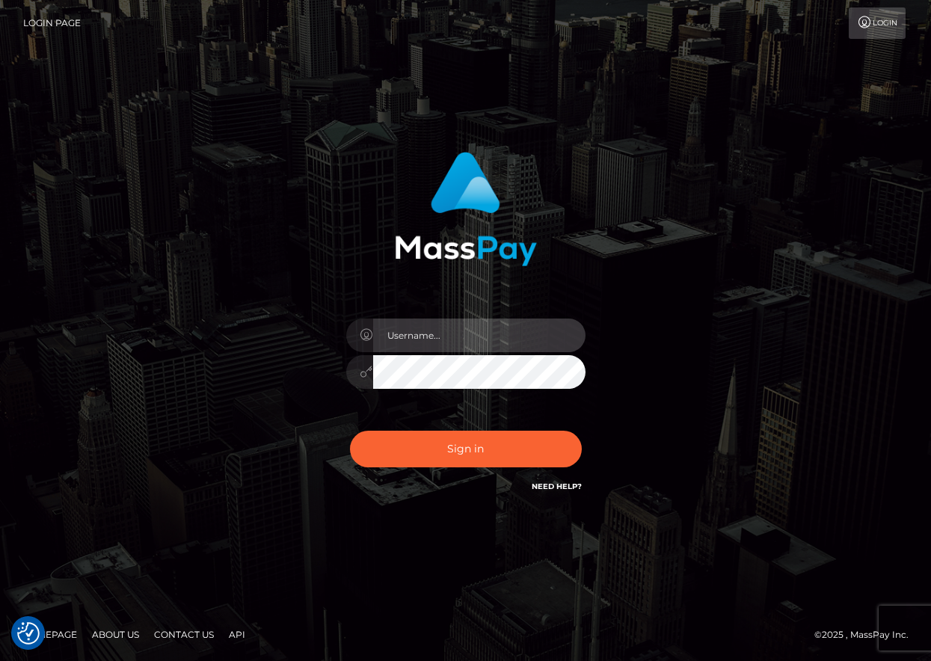 This screenshot has height=661, width=931. Describe the element at coordinates (466, 209) in the screenshot. I see `img: MassPay Login` at that location.